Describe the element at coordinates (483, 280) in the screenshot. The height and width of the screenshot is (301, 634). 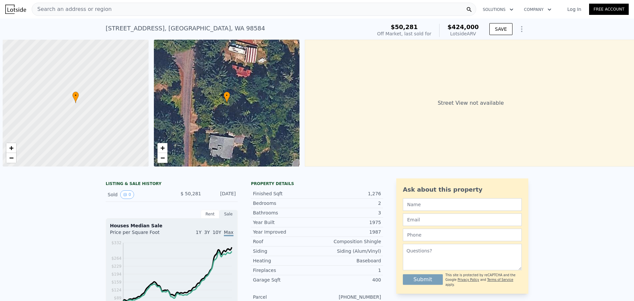
I see `div: This site is protected by reCAPTCHA and the Google and apply.` at that location.